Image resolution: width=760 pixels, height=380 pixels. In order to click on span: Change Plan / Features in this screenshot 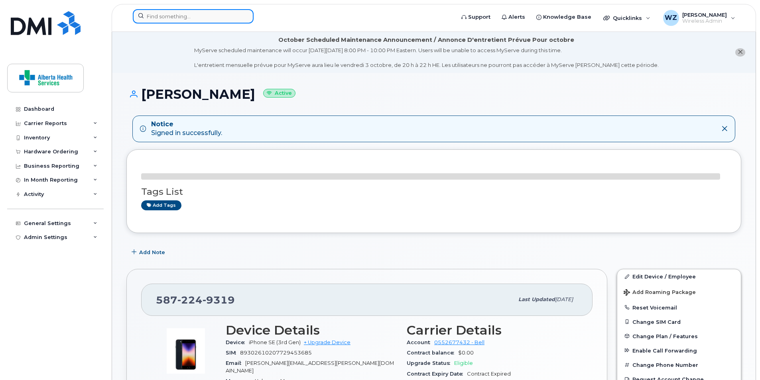, I will do `click(665, 336)`.